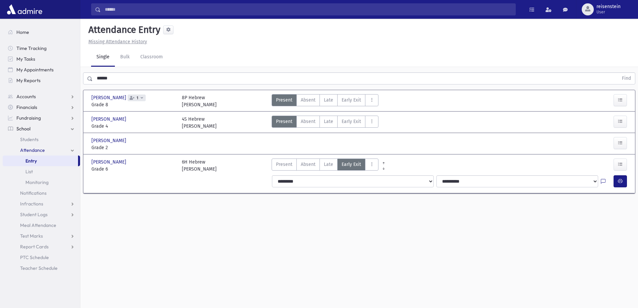 Image resolution: width=638 pixels, height=308 pixels. I want to click on a: Infractions, so click(41, 204).